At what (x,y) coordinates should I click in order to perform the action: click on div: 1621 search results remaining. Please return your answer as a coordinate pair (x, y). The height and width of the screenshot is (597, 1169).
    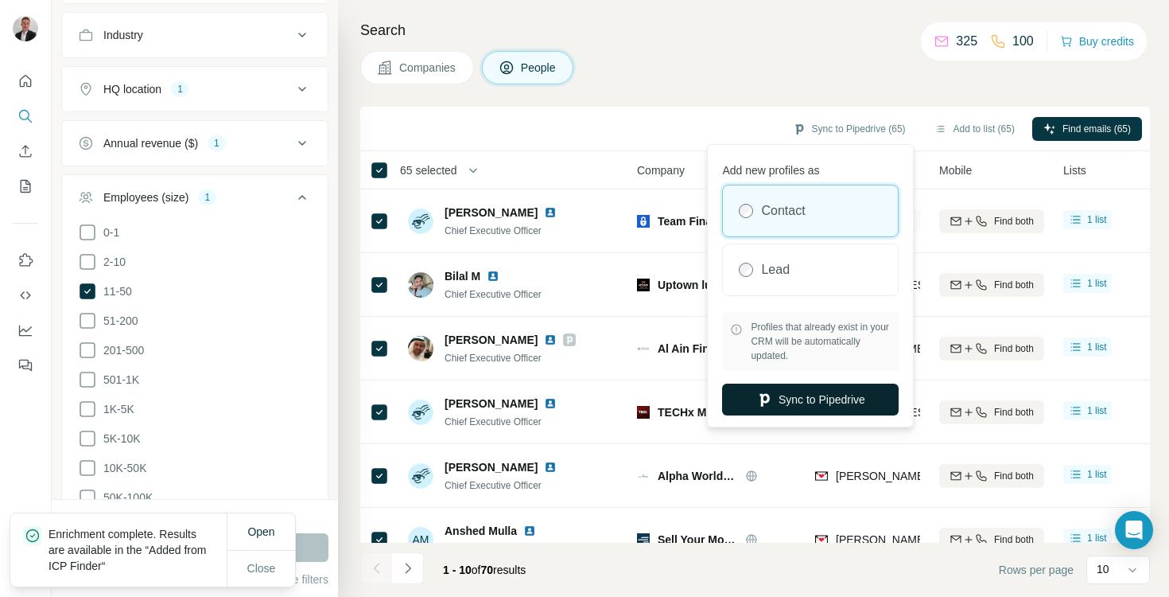
    Looking at the image, I should click on (195, 516).